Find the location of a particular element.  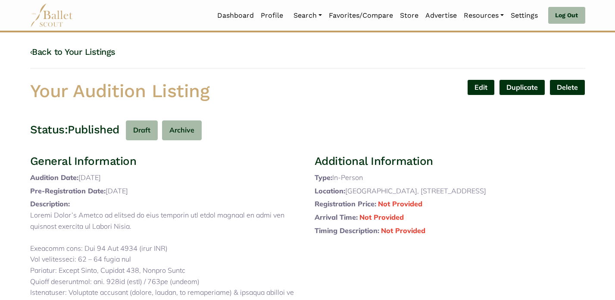

p: In-Person is located at coordinates (450, 178).